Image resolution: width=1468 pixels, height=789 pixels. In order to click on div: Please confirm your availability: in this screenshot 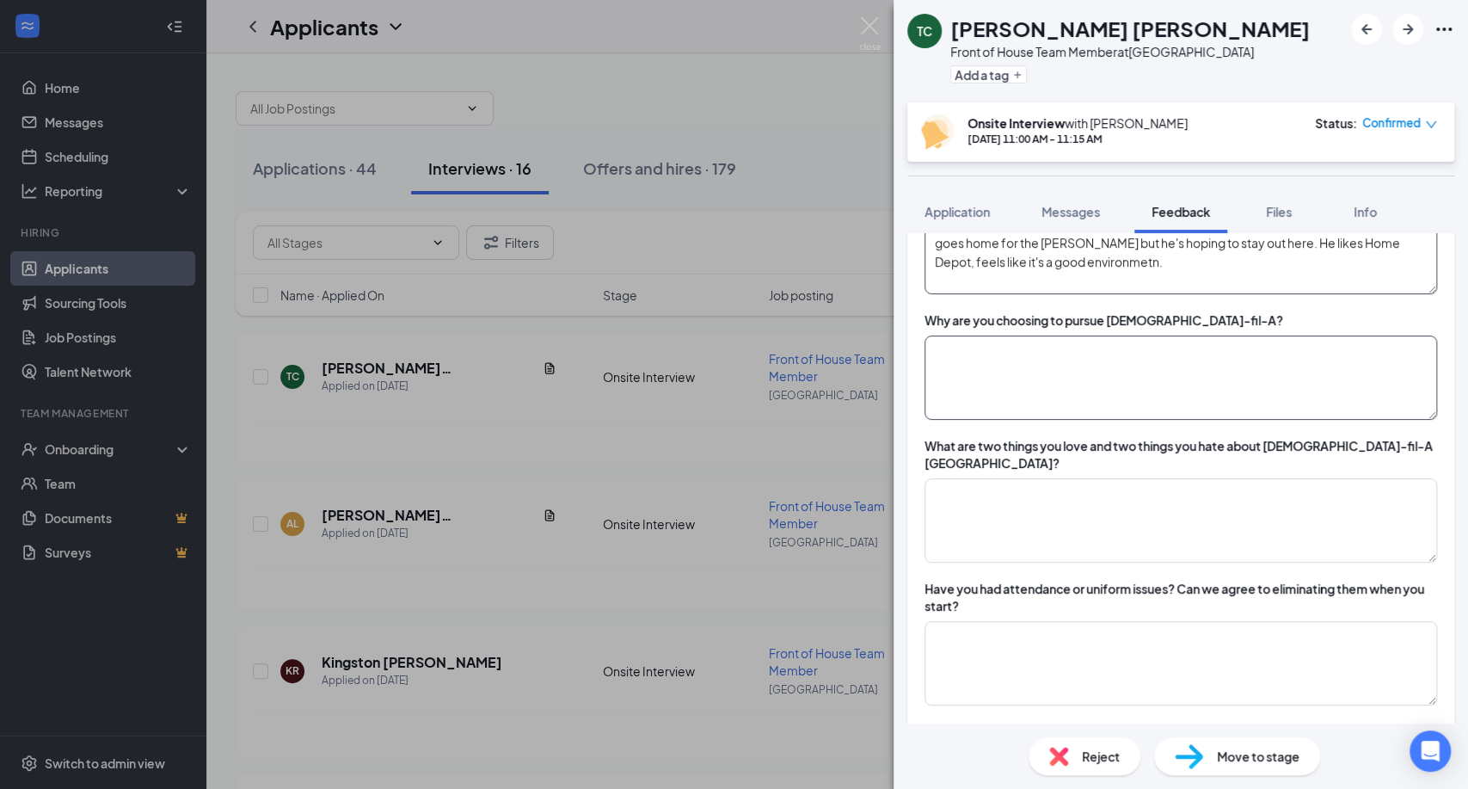, I will do `click(1014, 731)`.